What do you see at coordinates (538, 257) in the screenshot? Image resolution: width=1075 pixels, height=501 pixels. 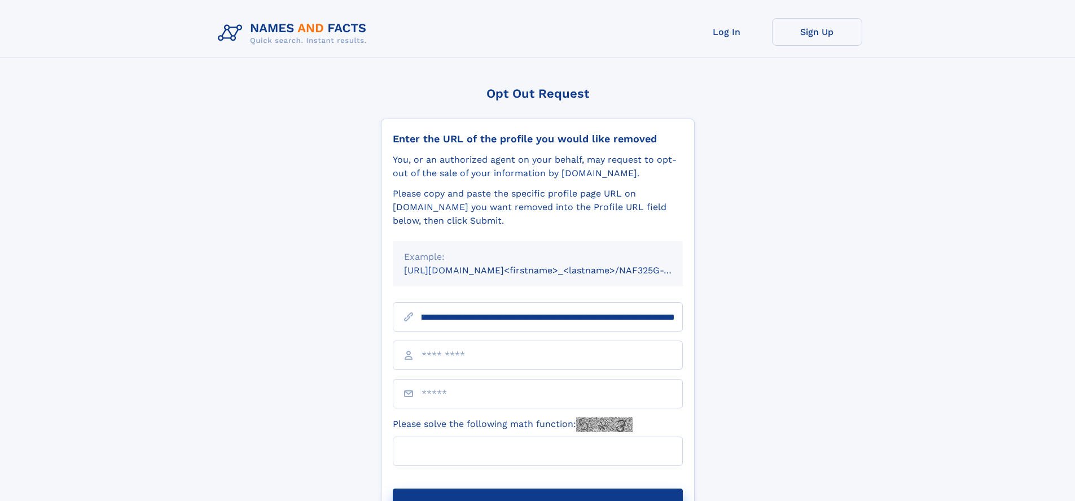 I see `div: Example:` at bounding box center [538, 257].